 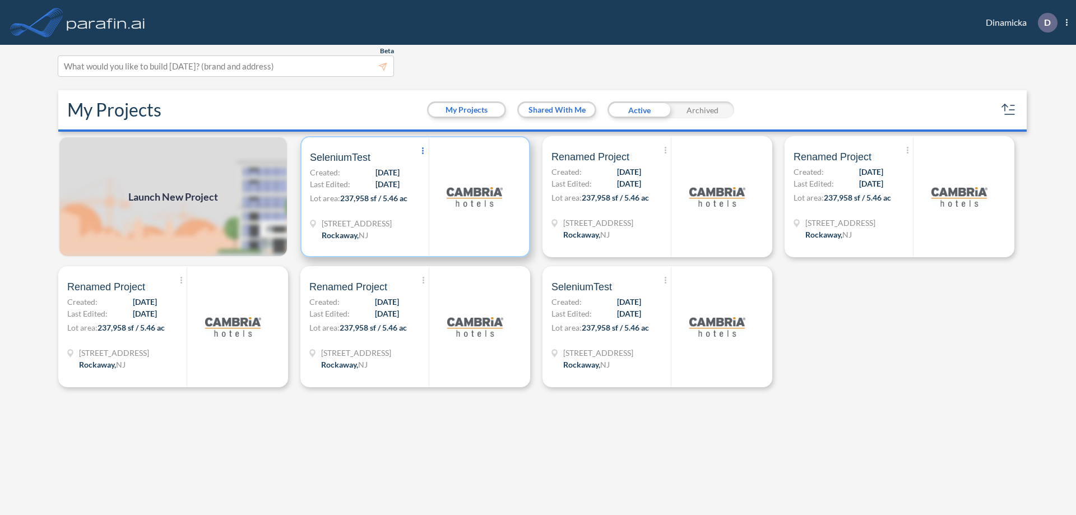 I want to click on a: Launch New Project, so click(x=173, y=197).